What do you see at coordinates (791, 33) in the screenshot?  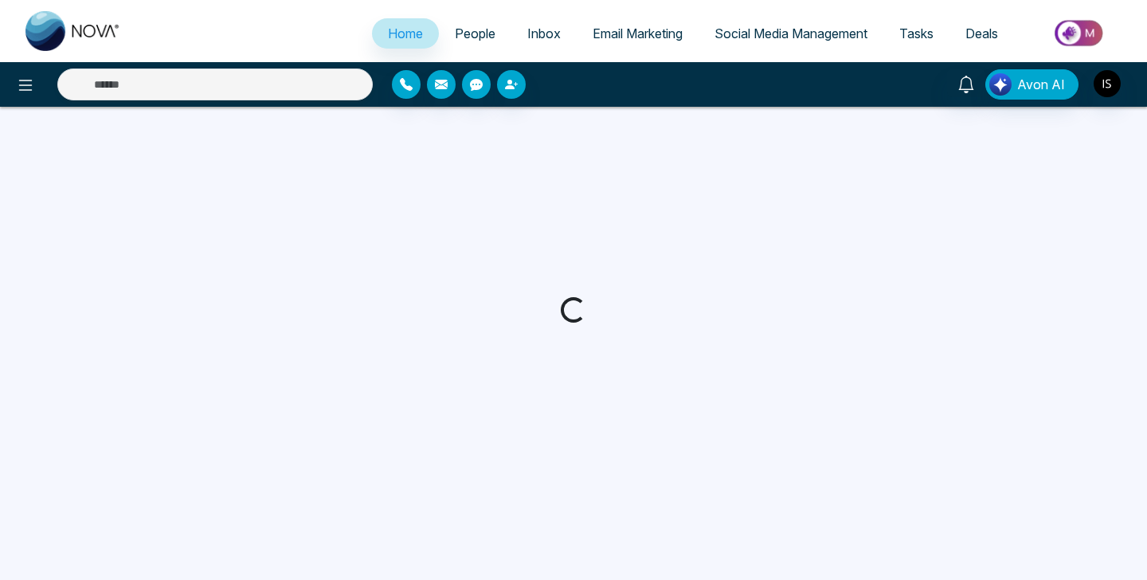 I see `a: Social Media Management` at bounding box center [791, 33].